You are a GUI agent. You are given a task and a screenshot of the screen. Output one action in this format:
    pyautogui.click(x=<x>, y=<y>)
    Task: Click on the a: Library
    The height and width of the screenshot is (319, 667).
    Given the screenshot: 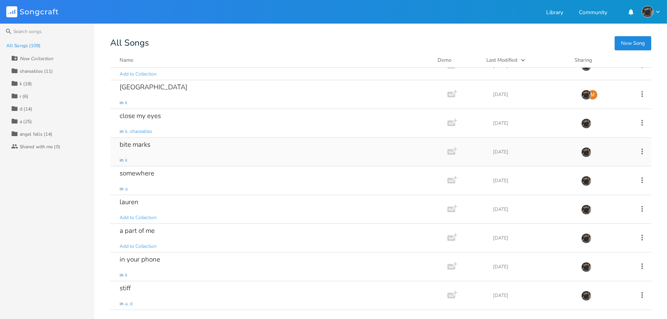 What is the action you would take?
    pyautogui.click(x=555, y=13)
    